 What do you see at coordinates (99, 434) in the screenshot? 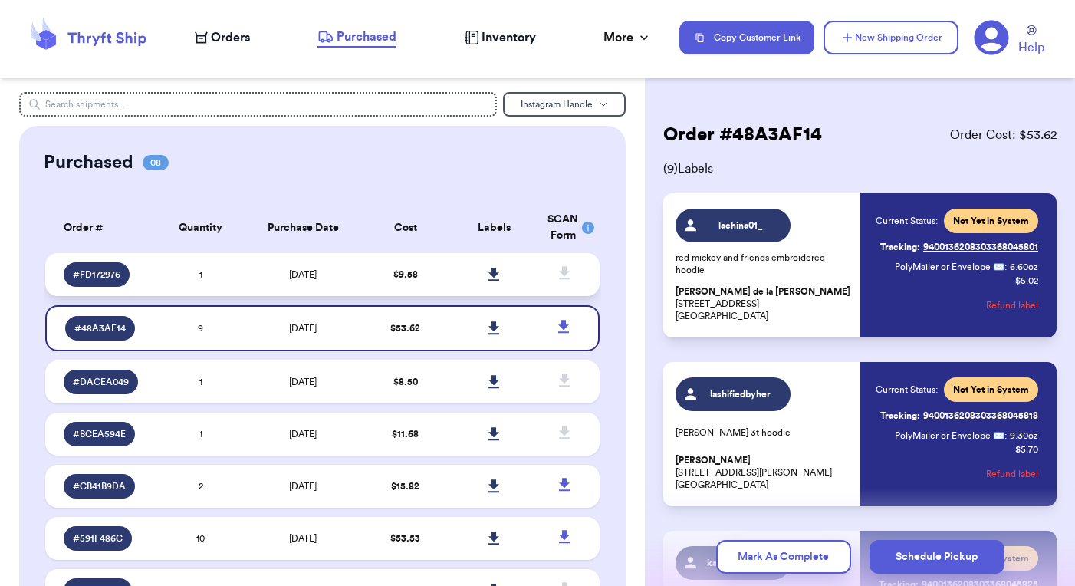
I see `span: # BCEA594E` at bounding box center [99, 434].